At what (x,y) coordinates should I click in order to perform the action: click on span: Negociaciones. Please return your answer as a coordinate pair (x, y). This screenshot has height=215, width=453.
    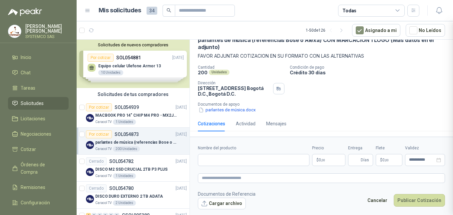
    Looking at the image, I should click on (36, 134).